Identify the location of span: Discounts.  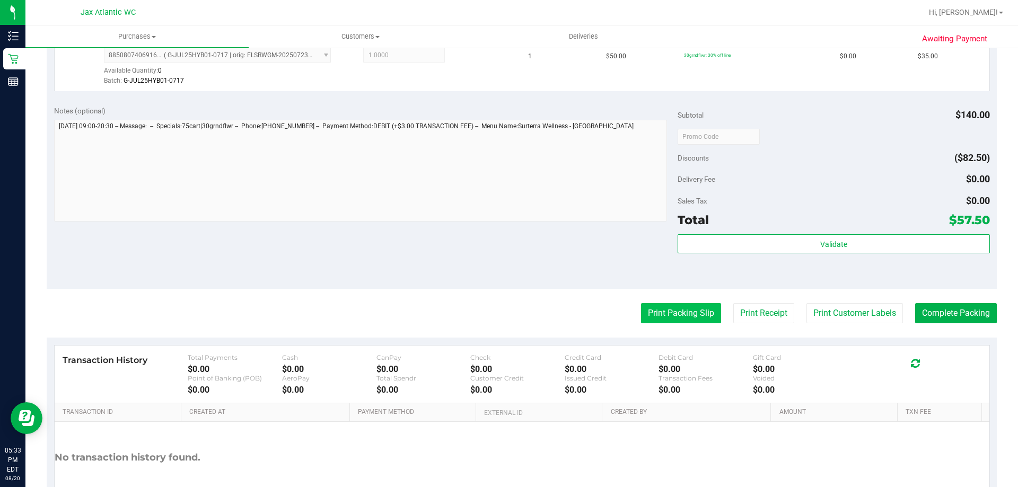
(693, 158).